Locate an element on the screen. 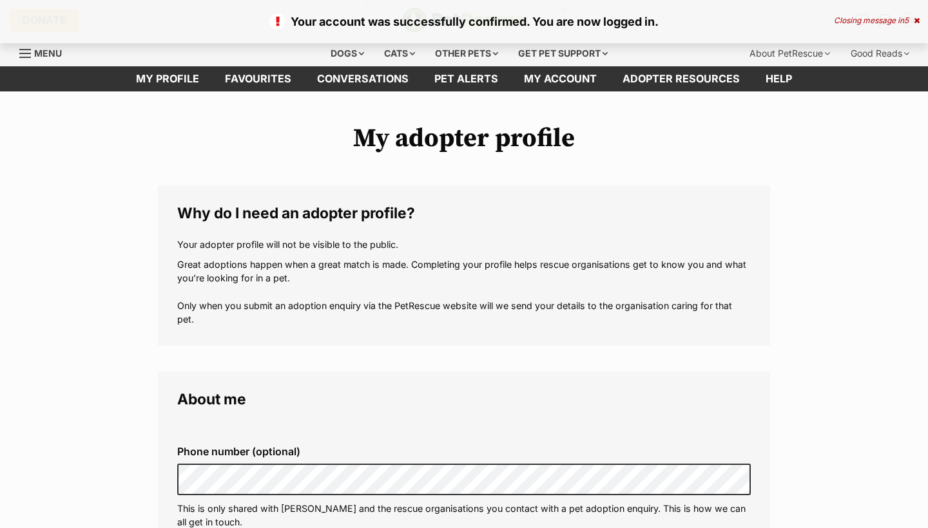 This screenshot has width=928, height=528. a: Menu is located at coordinates (45, 52).